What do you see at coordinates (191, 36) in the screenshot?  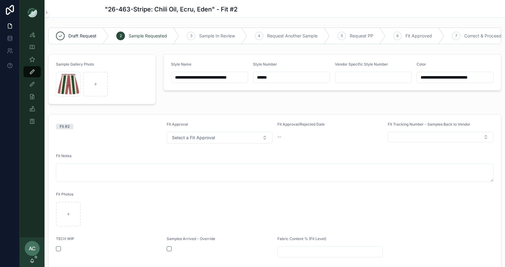 I see `span: 3` at bounding box center [191, 36].